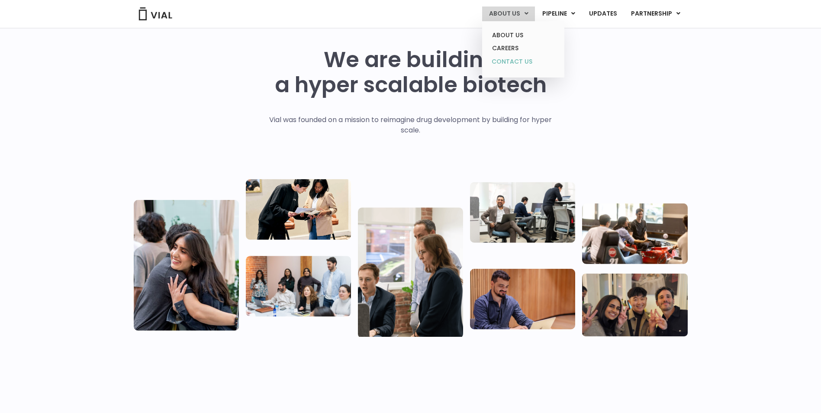 The width and height of the screenshot is (821, 413). Describe the element at coordinates (155, 14) in the screenshot. I see `img: Vial Logo` at that location.